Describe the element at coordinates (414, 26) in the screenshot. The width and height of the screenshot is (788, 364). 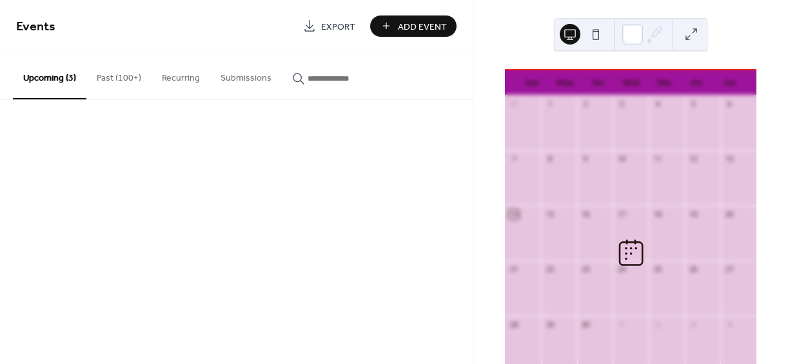
I see `a: Add Event` at that location.